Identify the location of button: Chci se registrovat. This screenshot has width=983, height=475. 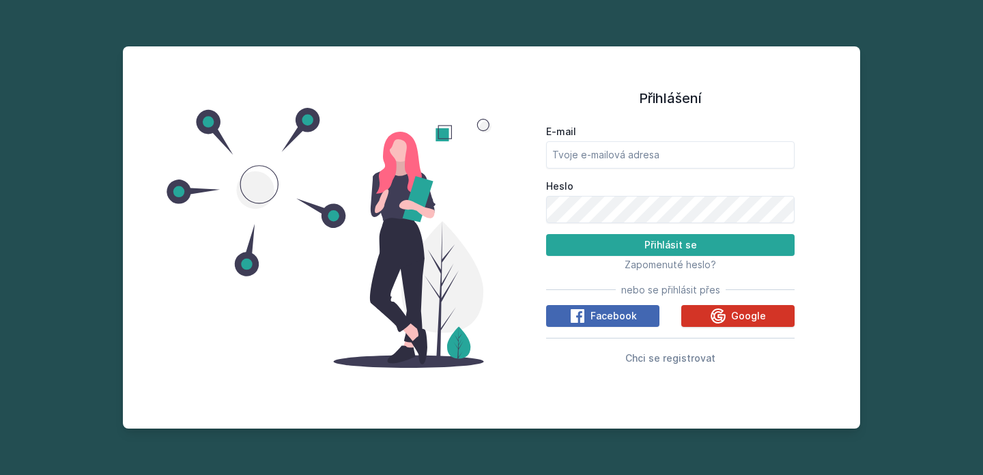
(670, 358).